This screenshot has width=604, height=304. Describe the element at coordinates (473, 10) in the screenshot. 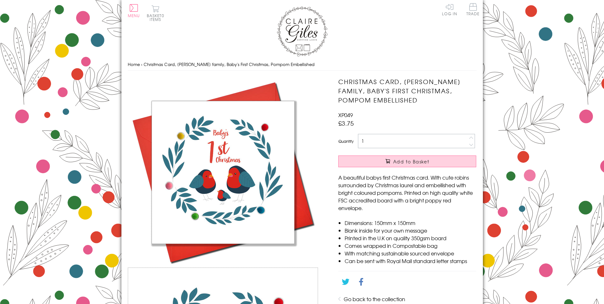

I see `a: Trade` at that location.